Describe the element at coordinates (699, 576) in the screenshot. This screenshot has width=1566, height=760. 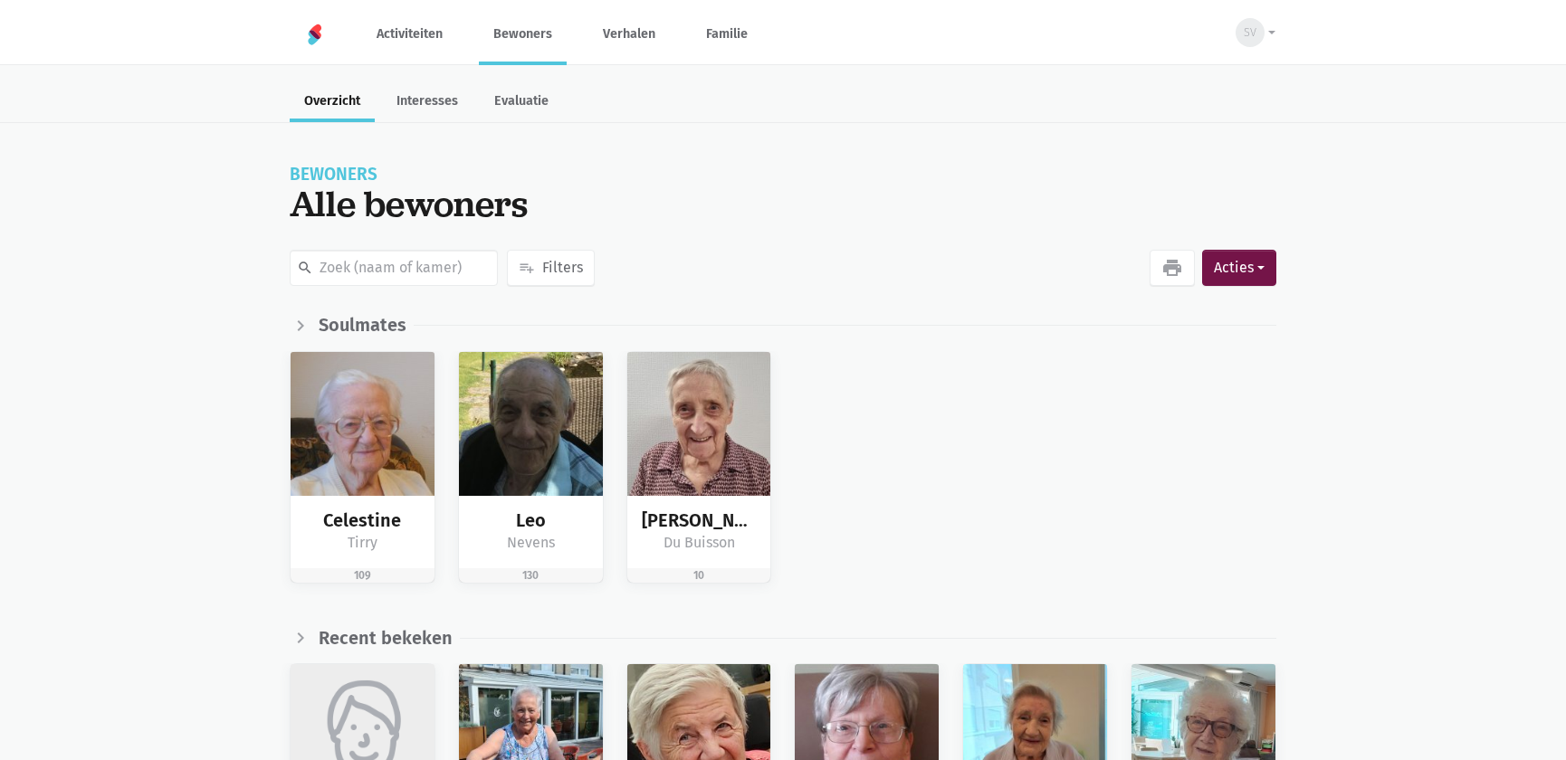
I see `div: 10` at that location.